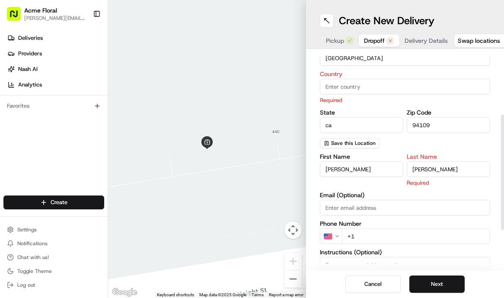  Describe the element at coordinates (349, 143) in the screenshot. I see `button: Save this Location` at that location.